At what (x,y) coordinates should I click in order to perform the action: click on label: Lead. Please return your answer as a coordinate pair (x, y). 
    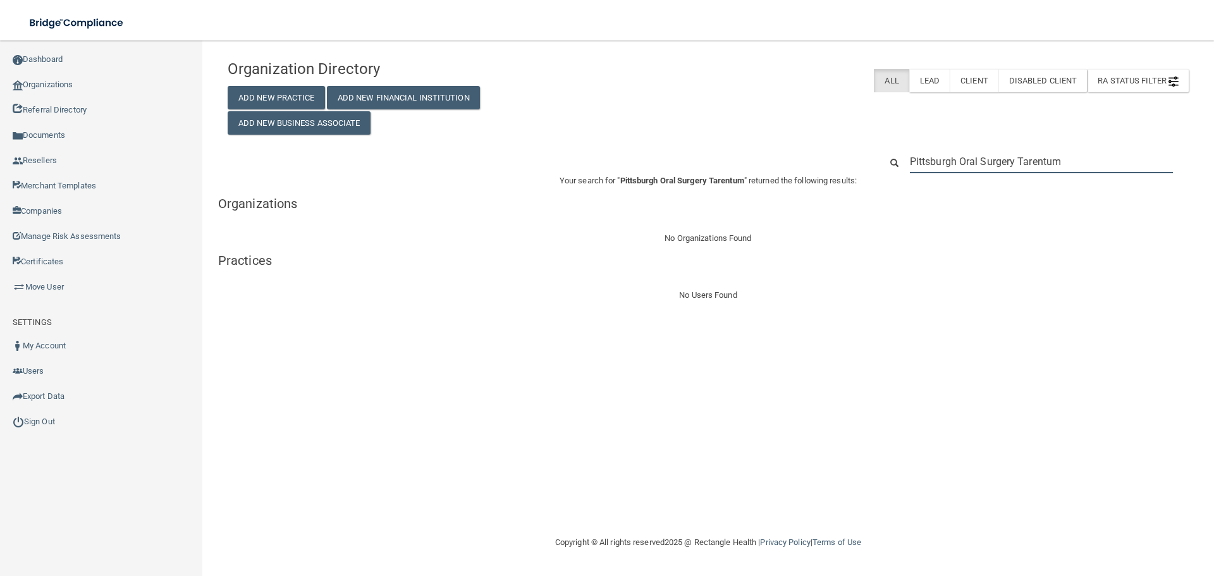
    Looking at the image, I should click on (929, 80).